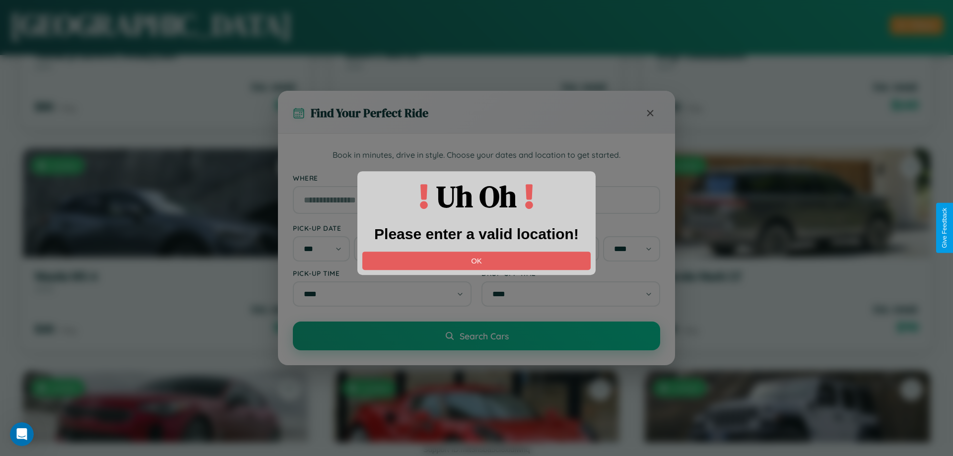 Image resolution: width=953 pixels, height=456 pixels. What do you see at coordinates (571, 228) in the screenshot?
I see `label: Drop-off Date` at bounding box center [571, 228].